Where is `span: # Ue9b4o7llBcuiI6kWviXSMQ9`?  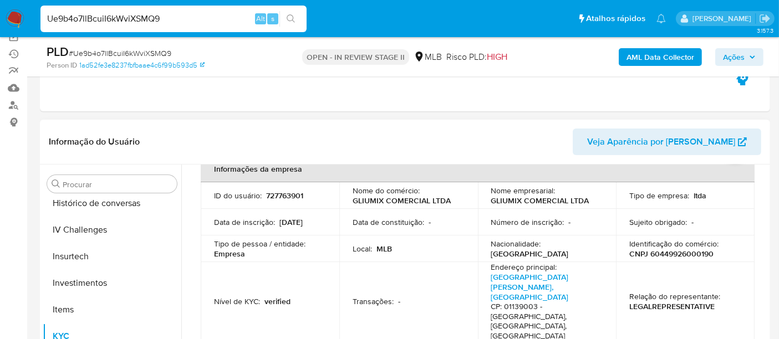 span: # Ue9b4o7llBcuiI6kWviXSMQ9 is located at coordinates (120, 53).